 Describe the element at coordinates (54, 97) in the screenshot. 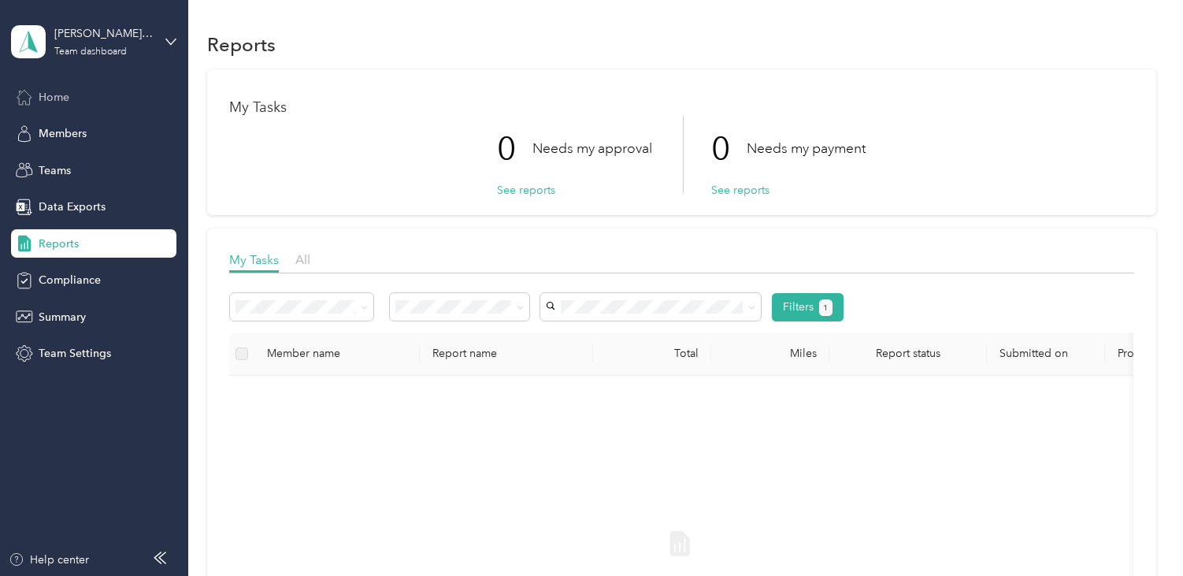

I see `span: Home` at that location.